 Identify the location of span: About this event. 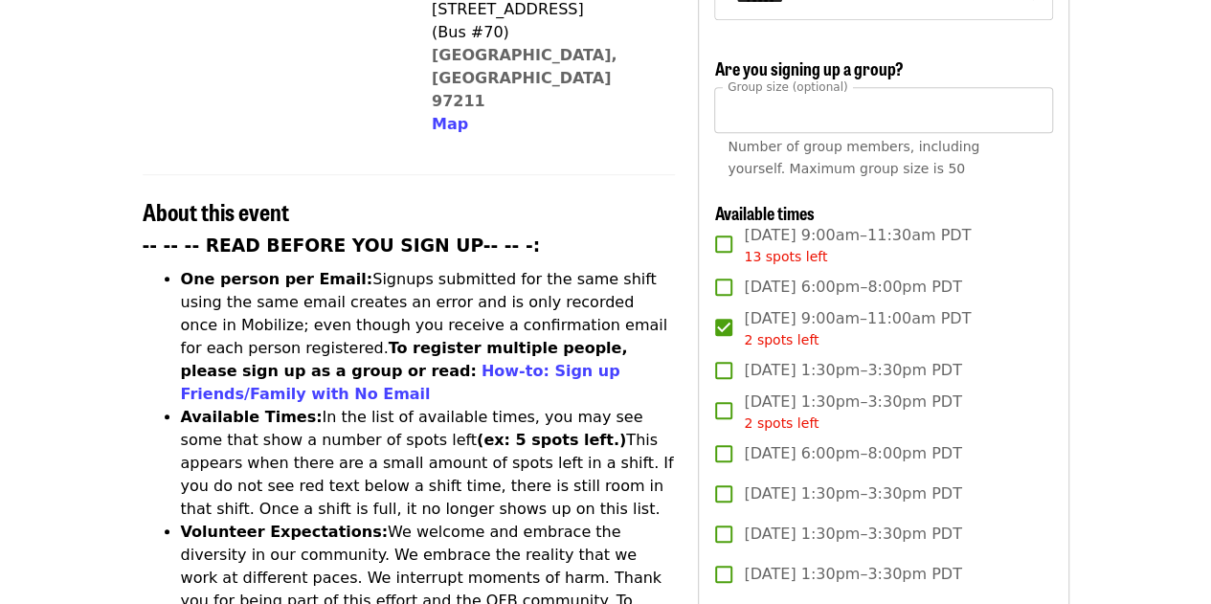
(215, 211).